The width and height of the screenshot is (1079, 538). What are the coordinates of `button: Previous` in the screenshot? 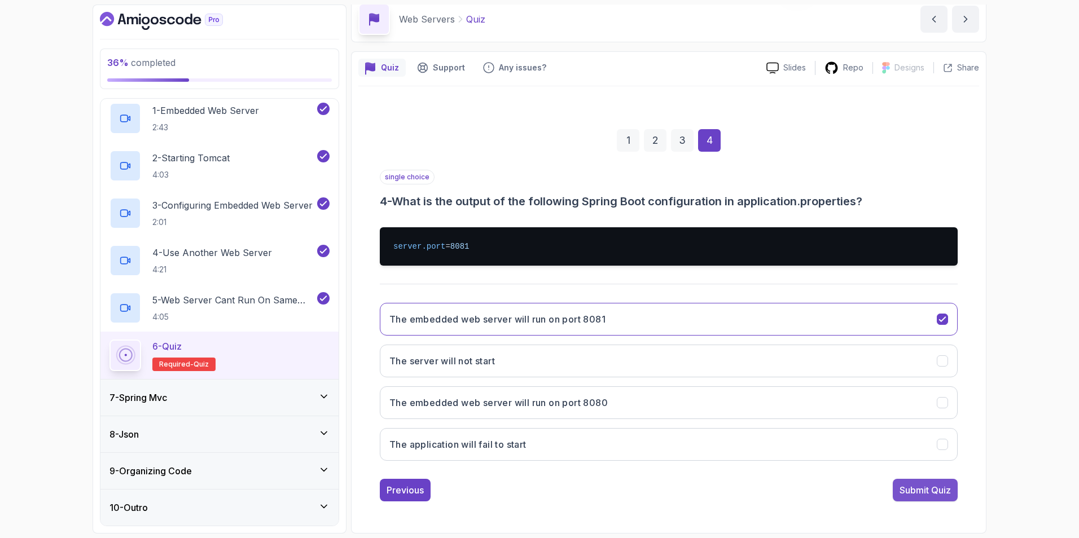 It's located at (405, 490).